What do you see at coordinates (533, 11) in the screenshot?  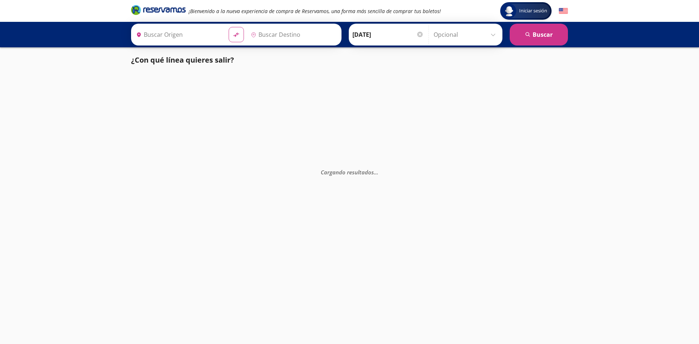 I see `span: Iniciar sesión` at bounding box center [533, 11].